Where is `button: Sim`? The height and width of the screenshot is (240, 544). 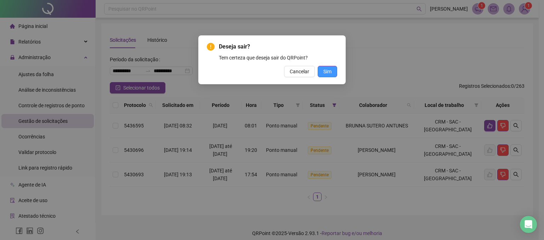
button: Sim is located at coordinates (327, 72).